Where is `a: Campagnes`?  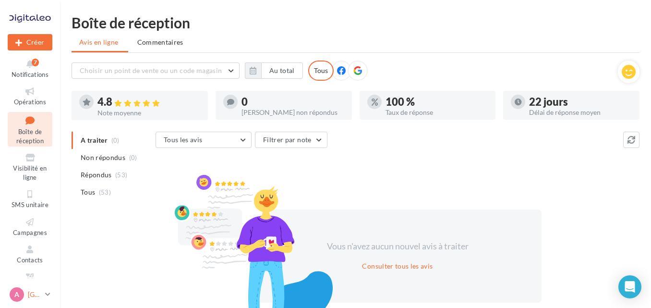 a: Campagnes is located at coordinates (30, 226).